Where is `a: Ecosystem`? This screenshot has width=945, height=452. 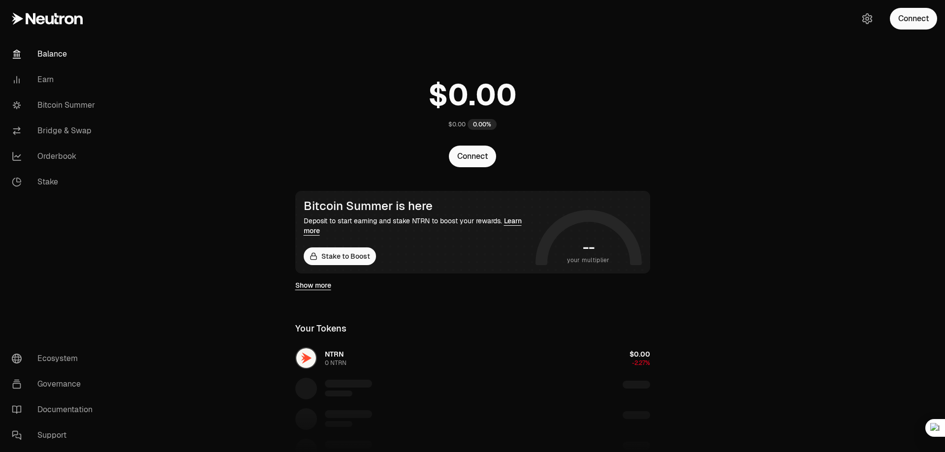
a: Ecosystem is located at coordinates (55, 359).